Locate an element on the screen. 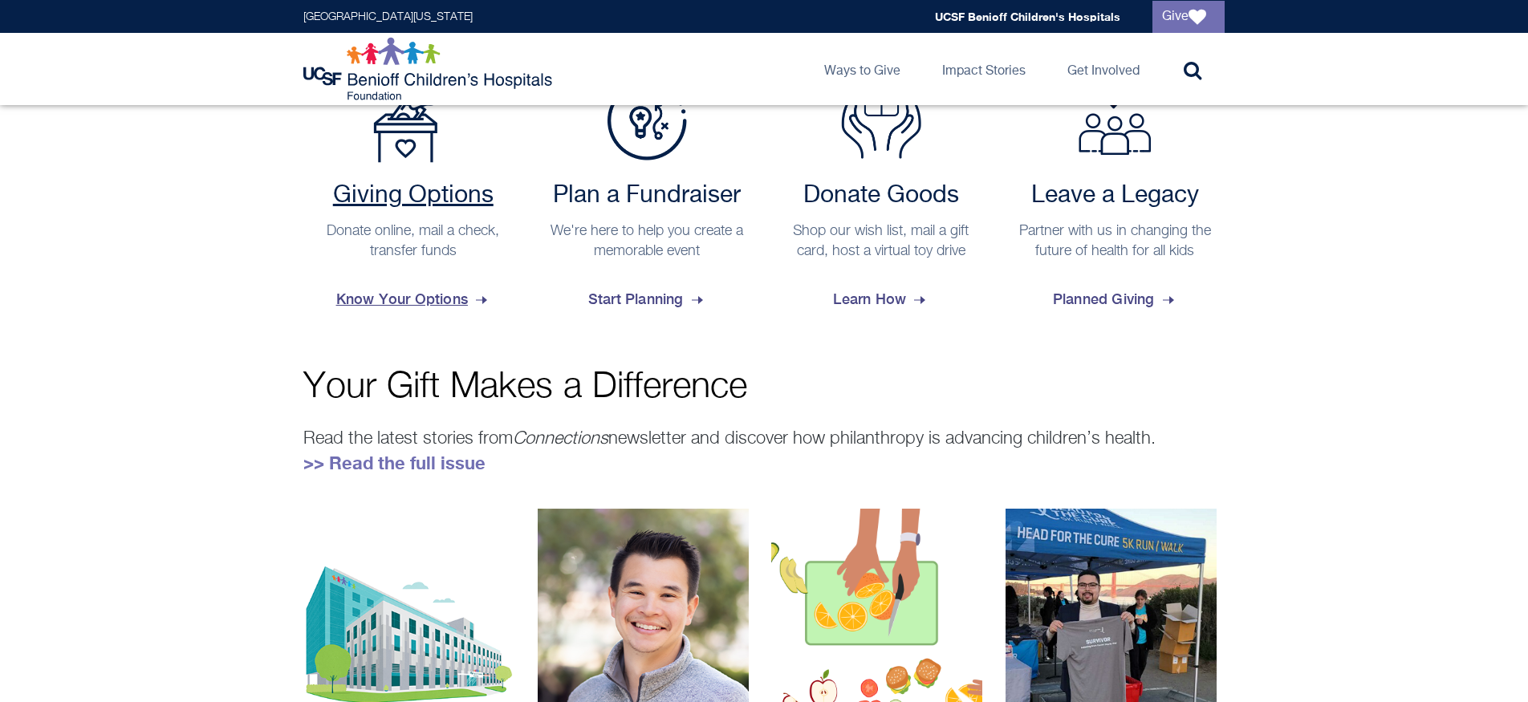  a: Impact Stories is located at coordinates (984, 69).